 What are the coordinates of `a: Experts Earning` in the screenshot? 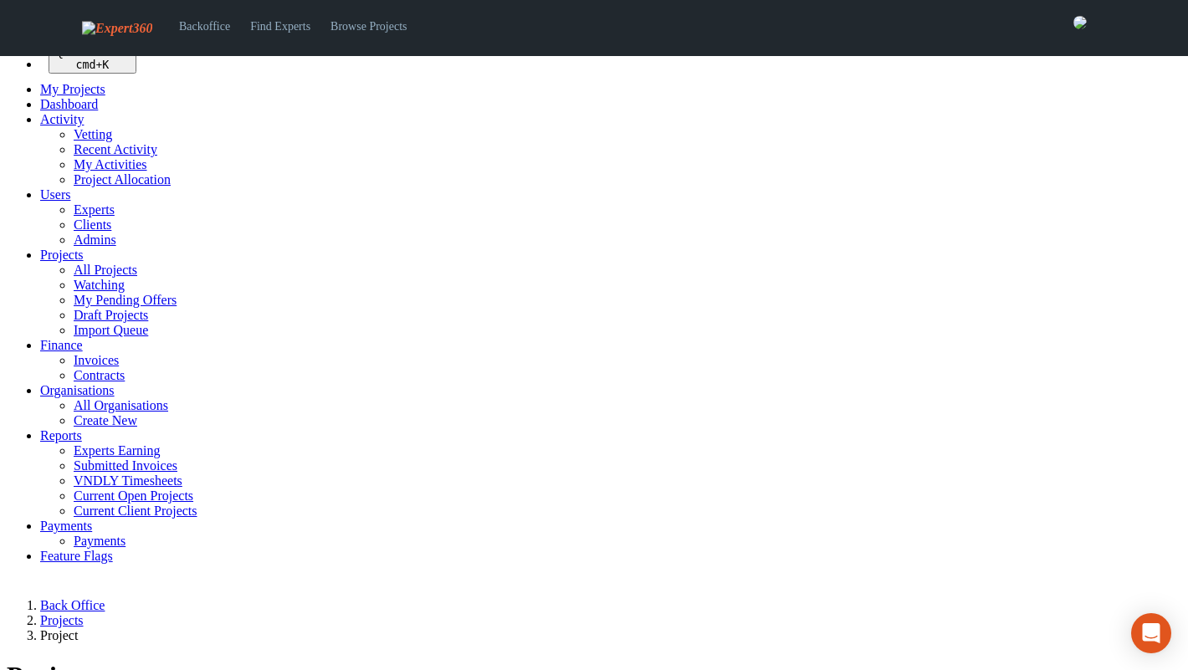 It's located at (117, 450).